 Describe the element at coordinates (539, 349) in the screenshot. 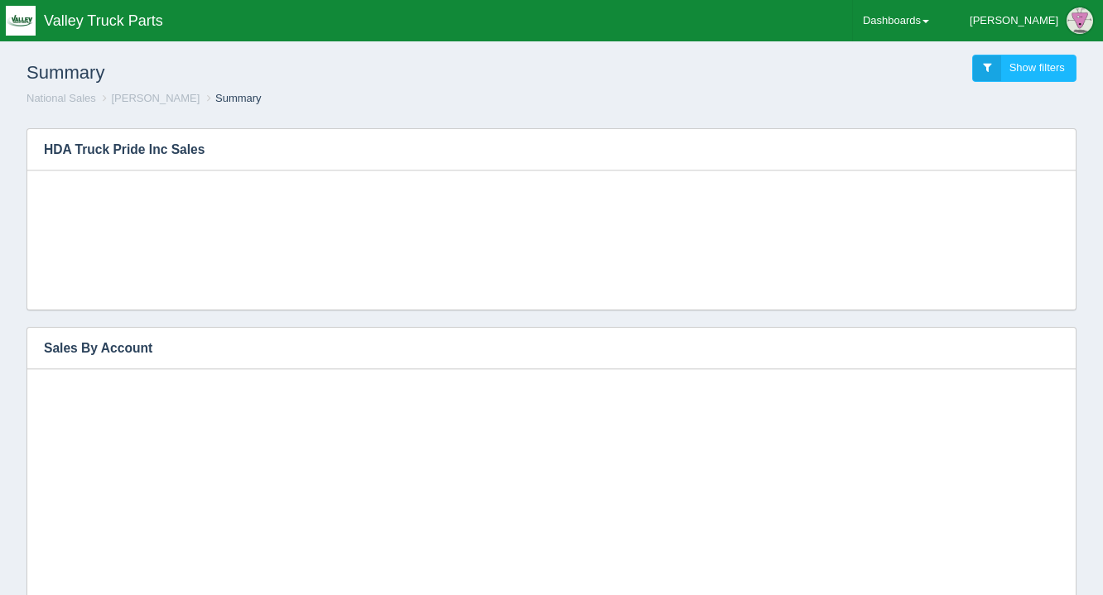

I see `h3: Sales By Account` at that location.